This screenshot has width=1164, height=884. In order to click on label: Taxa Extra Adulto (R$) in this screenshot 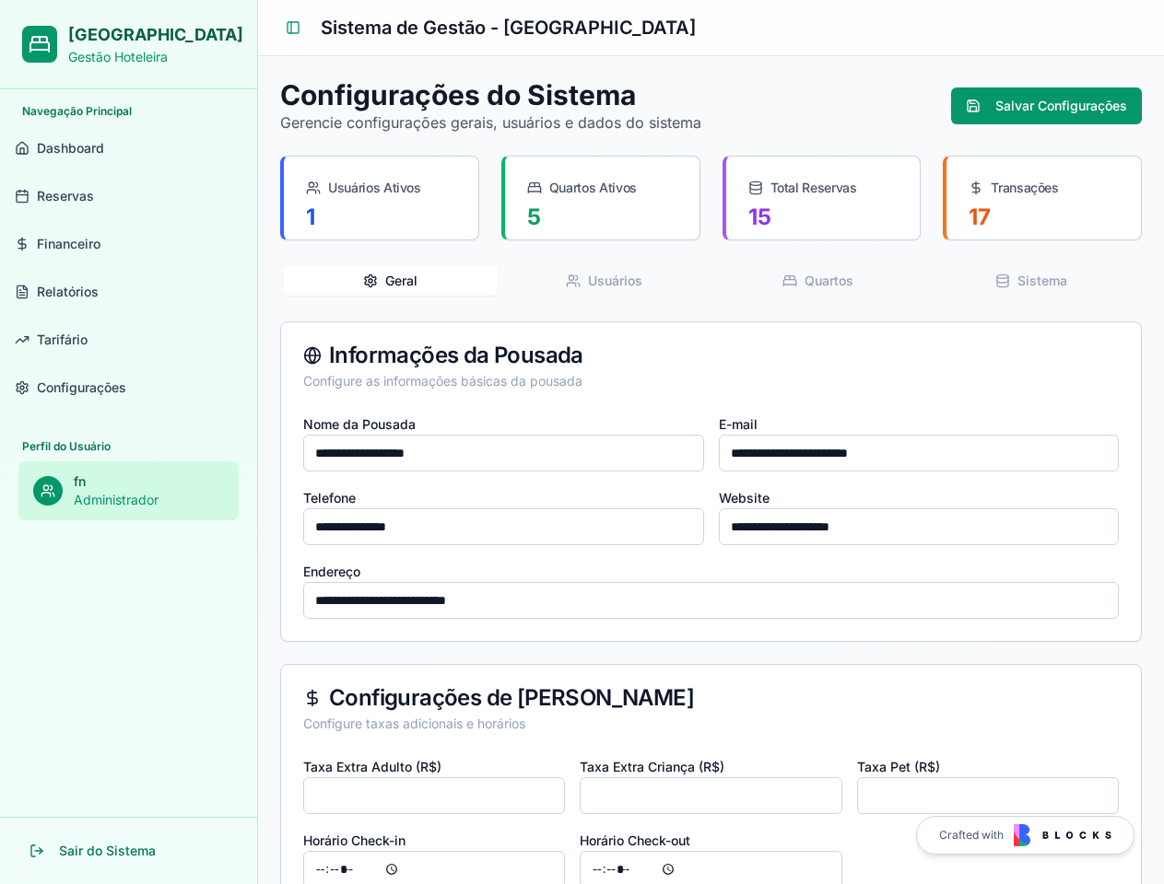, I will do `click(372, 766)`.